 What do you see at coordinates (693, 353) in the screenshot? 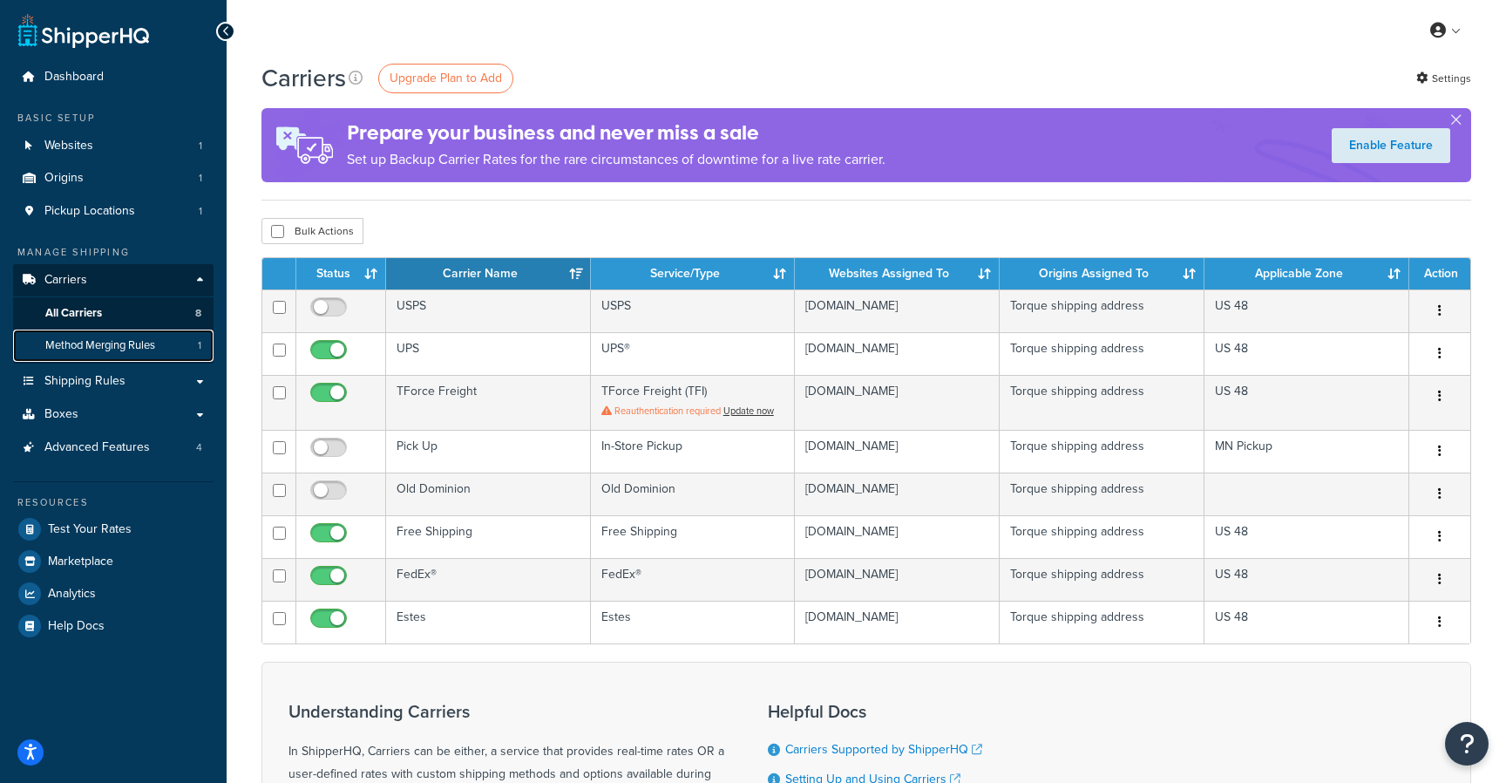
I see `td: UPS®` at bounding box center [693, 353].